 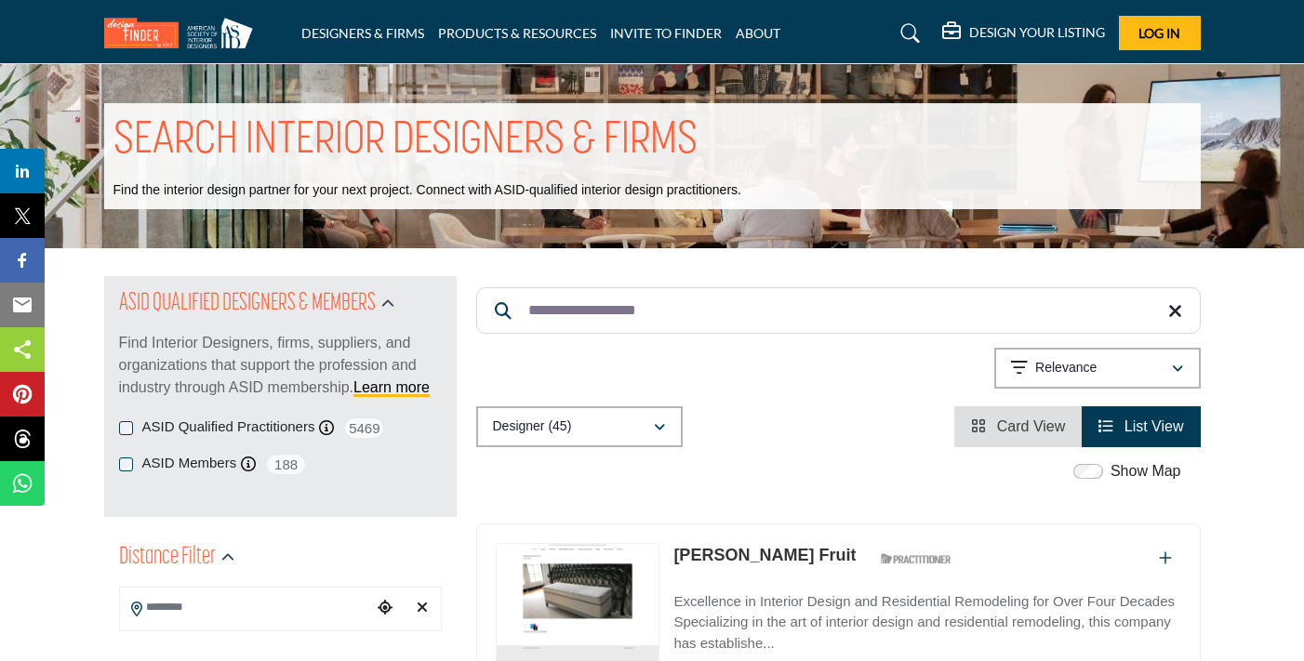 What do you see at coordinates (532, 427) in the screenshot?
I see `p: Designer (45)` at bounding box center [532, 427].